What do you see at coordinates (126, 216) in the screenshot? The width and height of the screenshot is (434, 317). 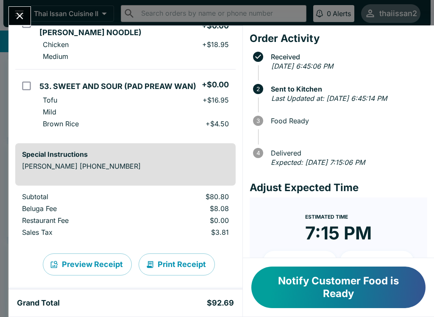 I see `table: orders table` at bounding box center [126, 216].